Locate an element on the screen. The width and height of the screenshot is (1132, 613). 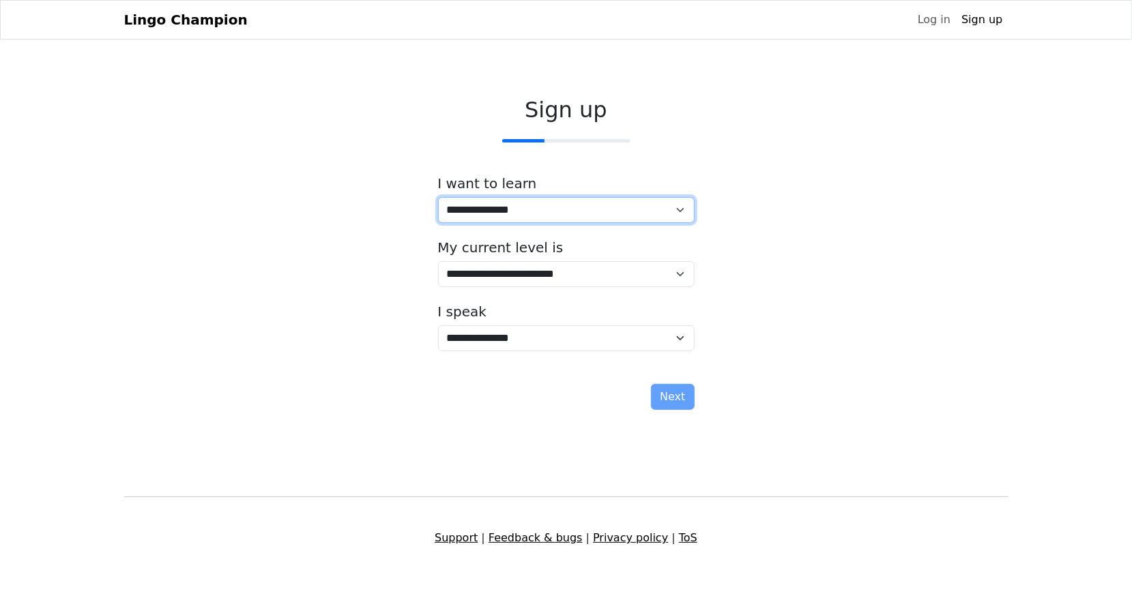
h2: Sign up is located at coordinates (566, 110).